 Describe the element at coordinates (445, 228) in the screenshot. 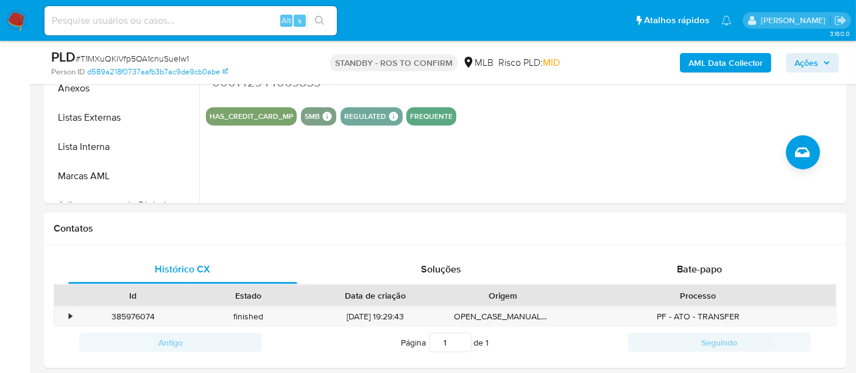

I see `h1: Contatos` at that location.